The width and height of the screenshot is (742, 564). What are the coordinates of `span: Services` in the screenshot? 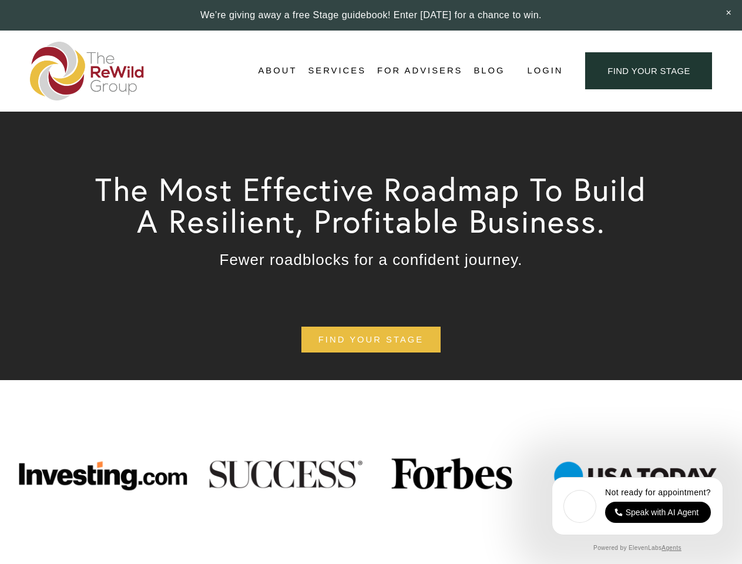 It's located at (337, 70).